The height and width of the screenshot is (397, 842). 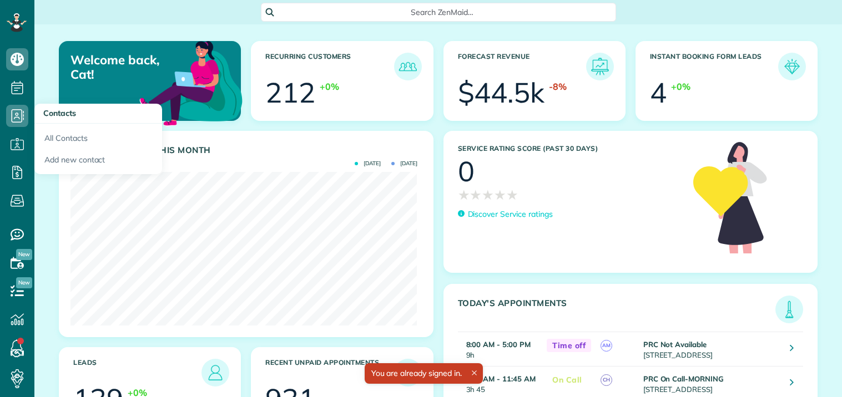 What do you see at coordinates (658, 93) in the screenshot?
I see `div: 4` at bounding box center [658, 93].